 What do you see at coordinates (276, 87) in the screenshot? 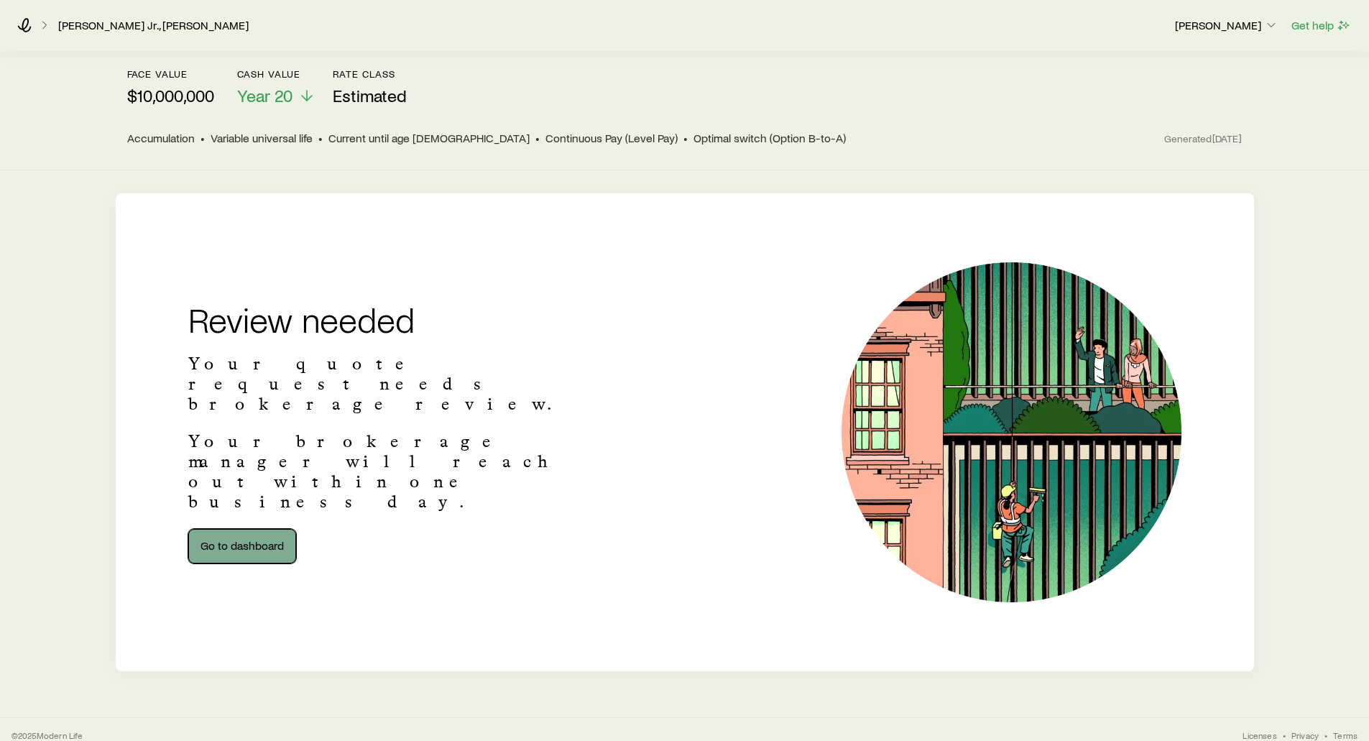
I see `button: Cash ValueYear 20` at bounding box center [276, 87].